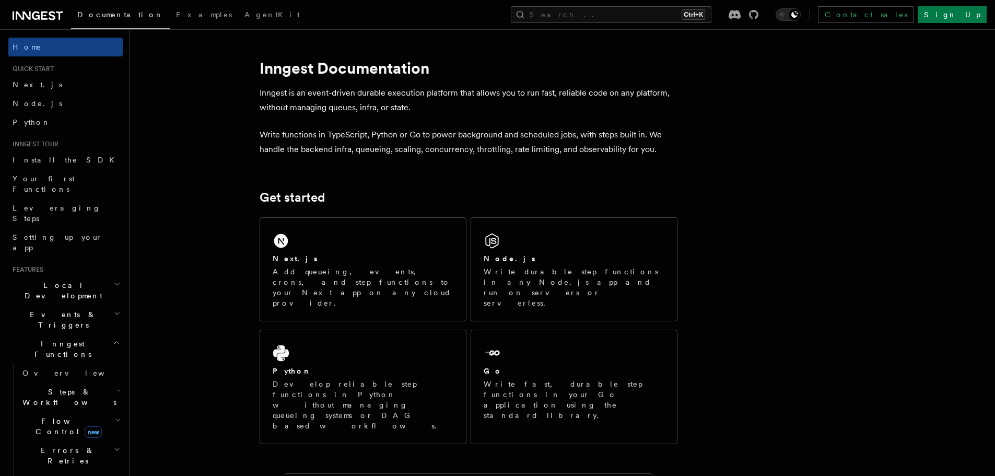  I want to click on a: Sign Up, so click(952, 15).